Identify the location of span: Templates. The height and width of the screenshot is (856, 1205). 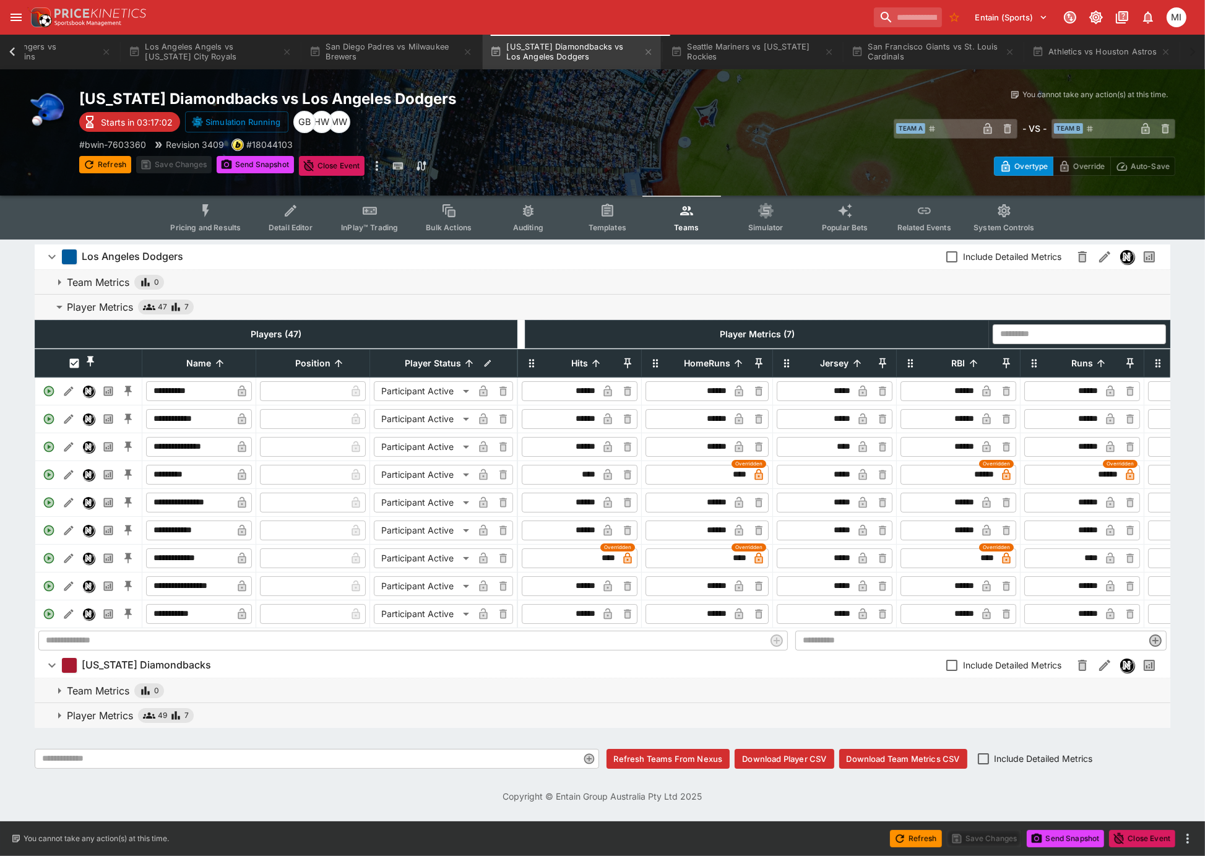
(607, 227).